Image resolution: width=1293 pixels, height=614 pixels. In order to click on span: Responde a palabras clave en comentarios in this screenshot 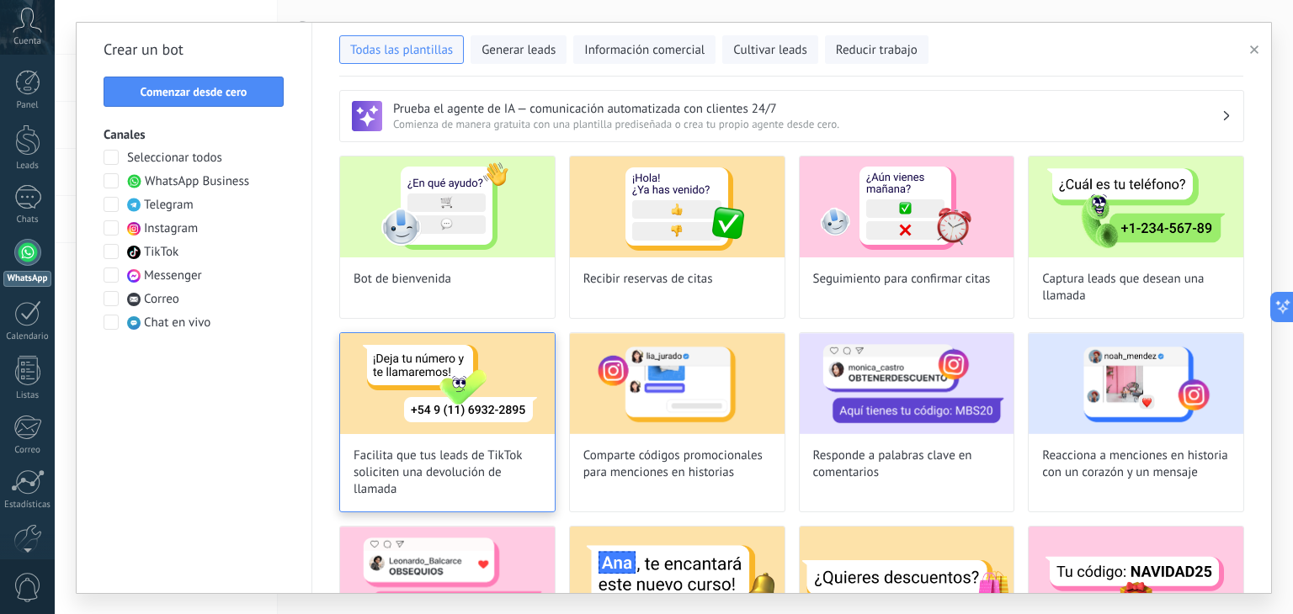, I will do `click(906, 465)`.